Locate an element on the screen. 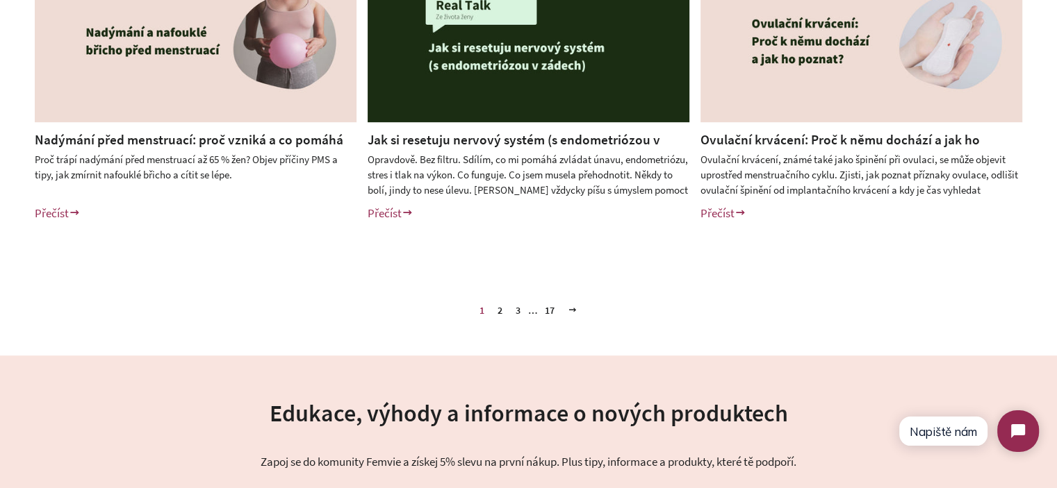  a: 17 is located at coordinates (550, 311).